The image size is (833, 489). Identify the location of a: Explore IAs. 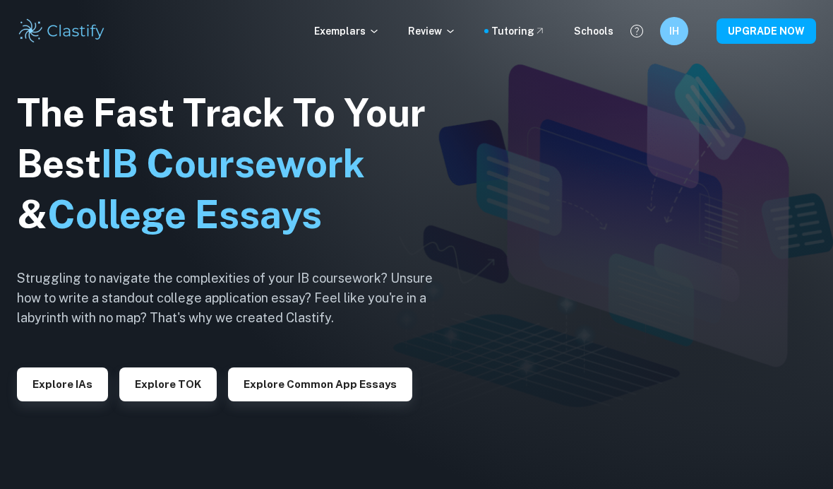
(62, 383).